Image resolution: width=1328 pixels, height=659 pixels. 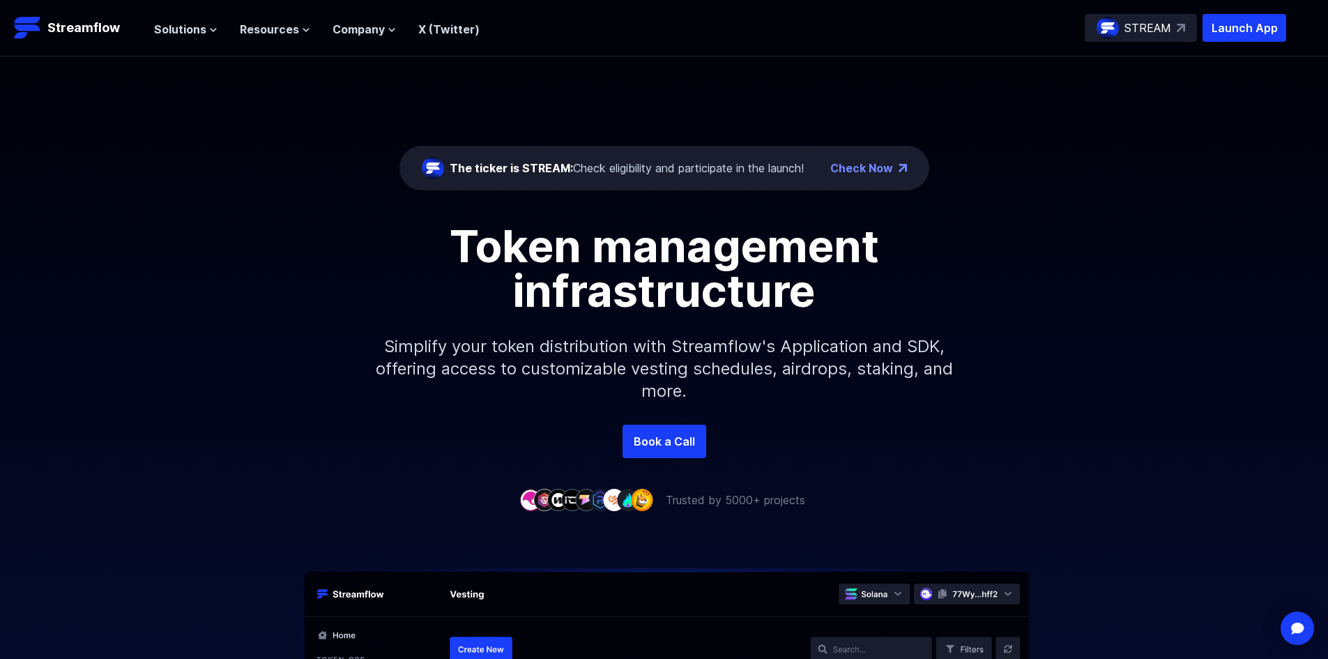 I want to click on img: company-8, so click(x=628, y=499).